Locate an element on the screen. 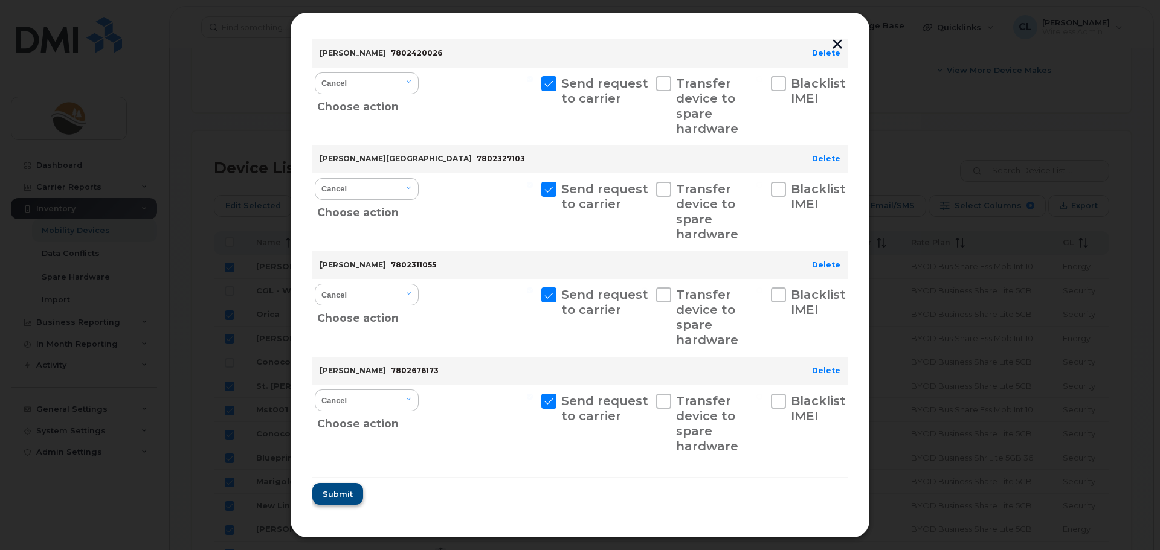  button: Submit is located at coordinates (338, 494).